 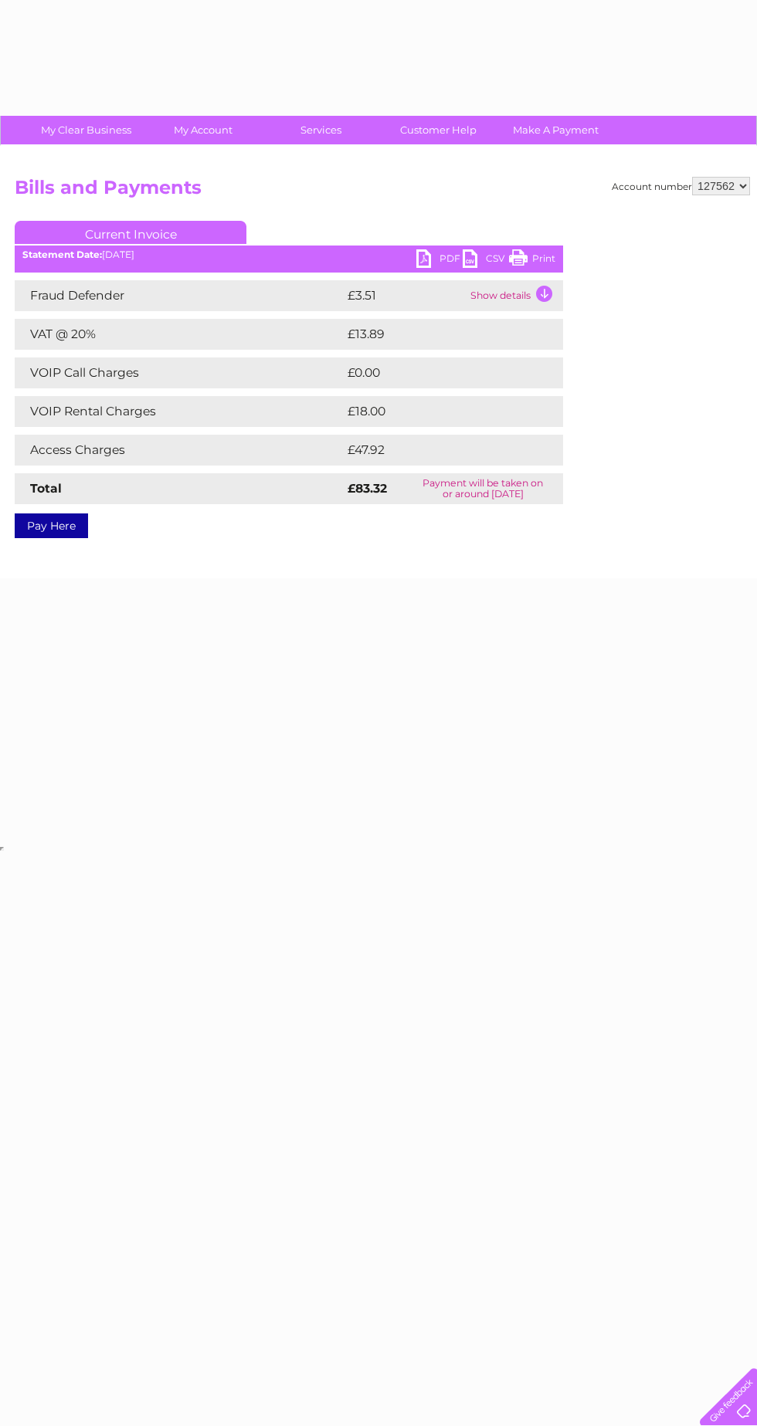 What do you see at coordinates (179, 296) in the screenshot?
I see `td: Fraud Defender` at bounding box center [179, 296].